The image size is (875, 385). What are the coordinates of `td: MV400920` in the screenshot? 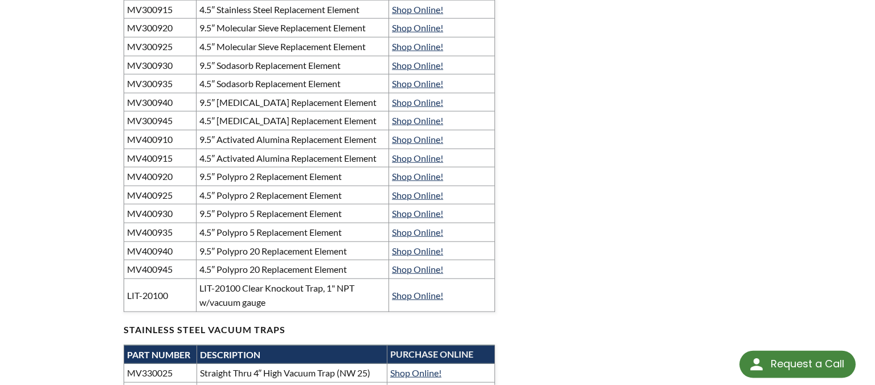 It's located at (160, 177).